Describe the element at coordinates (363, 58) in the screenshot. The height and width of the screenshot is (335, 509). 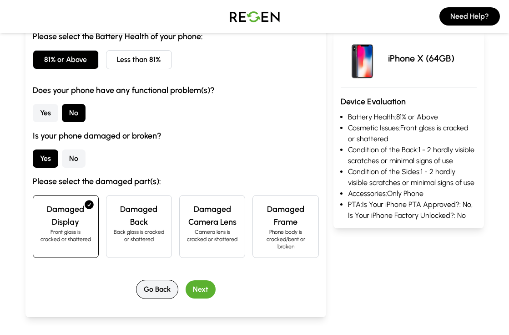
I see `img: iPhone X` at that location.